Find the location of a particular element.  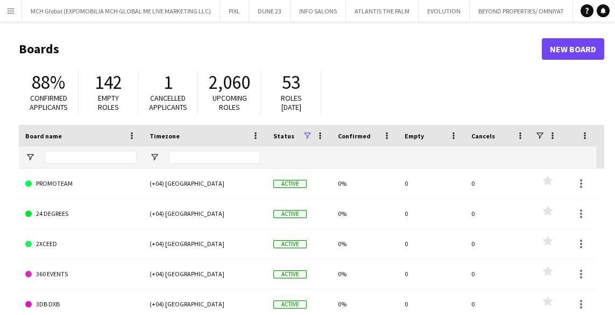

span: Confirmed is located at coordinates (354, 136).